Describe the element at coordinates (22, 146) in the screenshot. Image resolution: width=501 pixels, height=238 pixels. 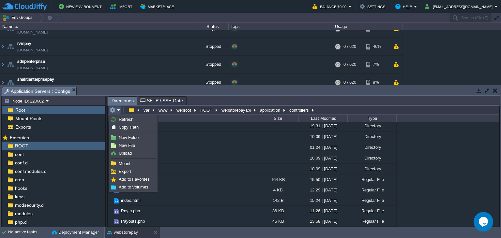
I see `span: ROOT` at that location.